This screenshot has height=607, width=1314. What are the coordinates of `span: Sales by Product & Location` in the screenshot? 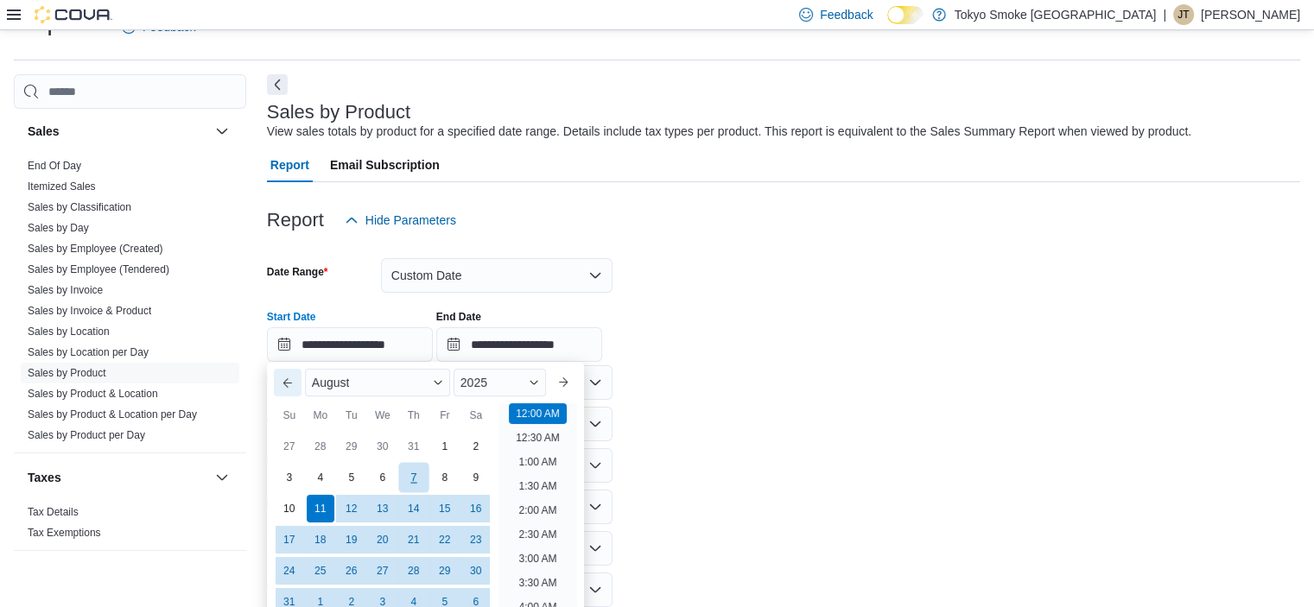 It's located at (92, 394).